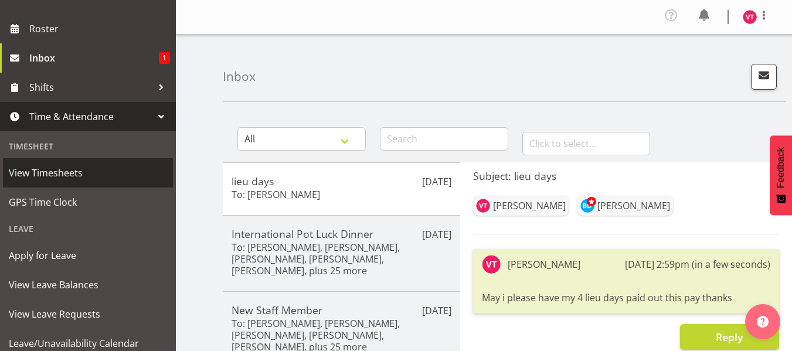  I want to click on span: Time & Attendance, so click(91, 117).